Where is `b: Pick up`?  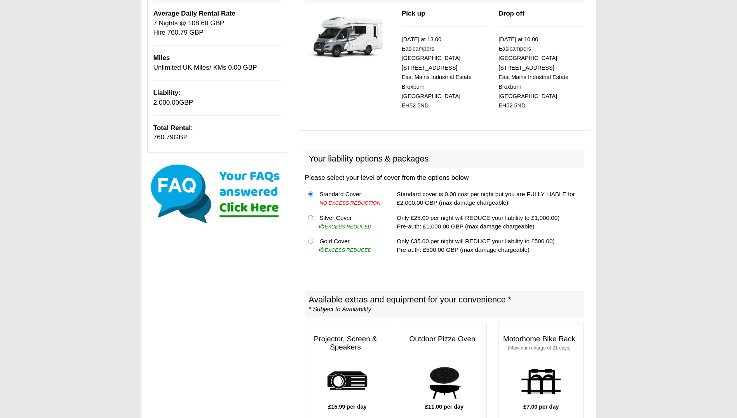 b: Pick up is located at coordinates (414, 13).